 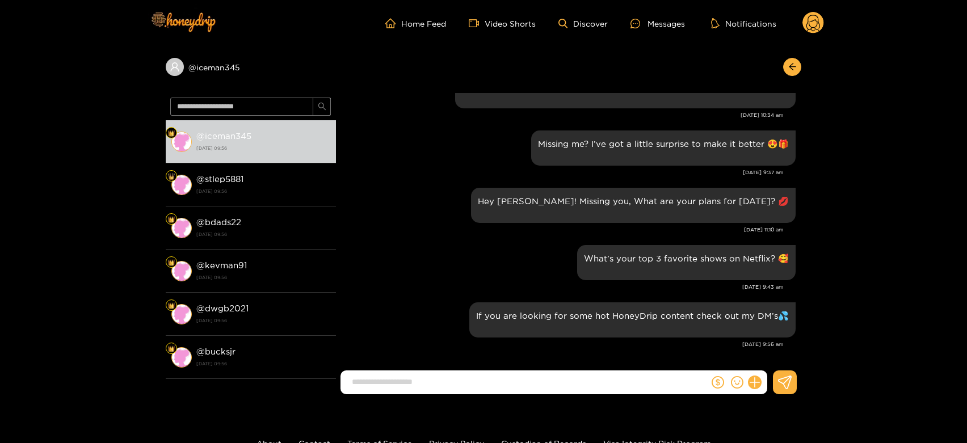 What do you see at coordinates (322, 107) in the screenshot?
I see `span: search` at bounding box center [322, 107].